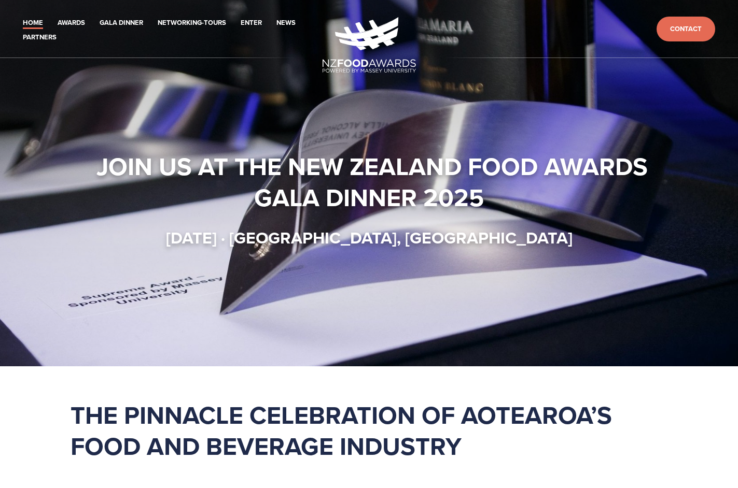 The width and height of the screenshot is (738, 488). What do you see at coordinates (33, 23) in the screenshot?
I see `a: Home` at bounding box center [33, 23].